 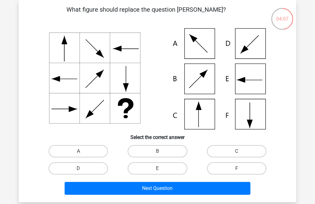 What do you see at coordinates (157, 135) in the screenshot?
I see `h6: Select the correct answer` at bounding box center [157, 135].